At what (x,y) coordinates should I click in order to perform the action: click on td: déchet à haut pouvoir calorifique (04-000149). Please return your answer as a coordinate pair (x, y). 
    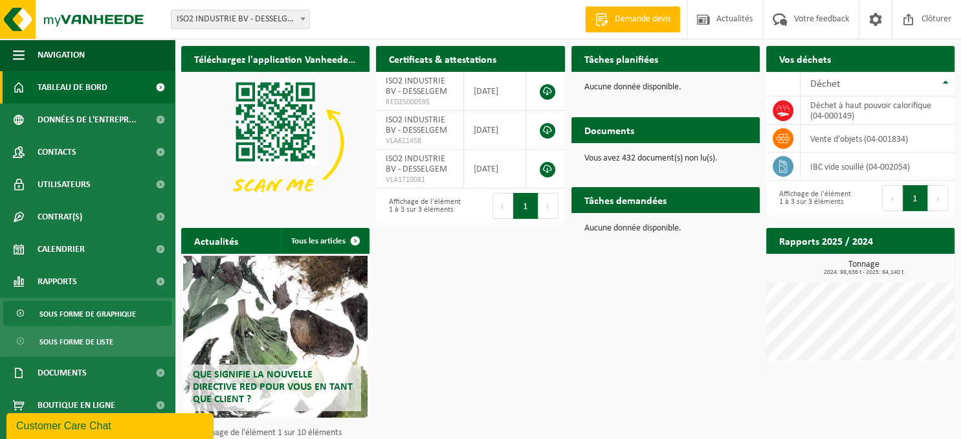
    Looking at the image, I should click on (878, 111).